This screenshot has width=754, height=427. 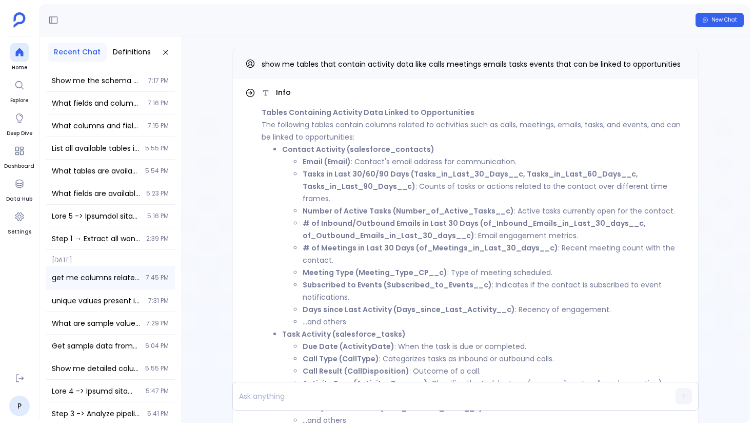 I want to click on span: 6:04 PM, so click(x=157, y=346).